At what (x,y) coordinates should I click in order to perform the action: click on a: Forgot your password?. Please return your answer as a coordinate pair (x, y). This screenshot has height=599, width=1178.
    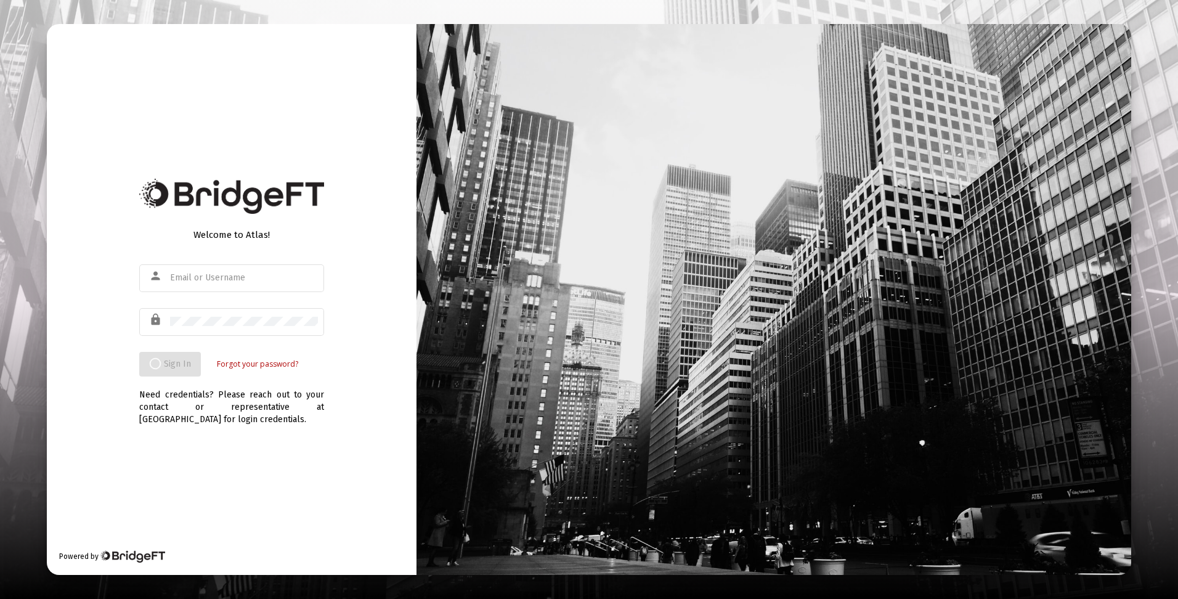
    Looking at the image, I should click on (258, 364).